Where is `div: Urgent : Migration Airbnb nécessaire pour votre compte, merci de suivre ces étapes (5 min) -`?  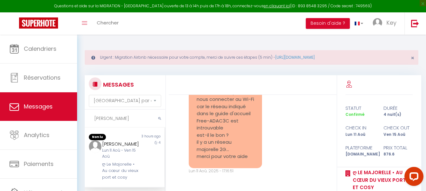
div: Urgent : Migration Airbnb nécessaire pour votre compte, merci de suivre ces étapes (5 min) - is located at coordinates (251, 57).